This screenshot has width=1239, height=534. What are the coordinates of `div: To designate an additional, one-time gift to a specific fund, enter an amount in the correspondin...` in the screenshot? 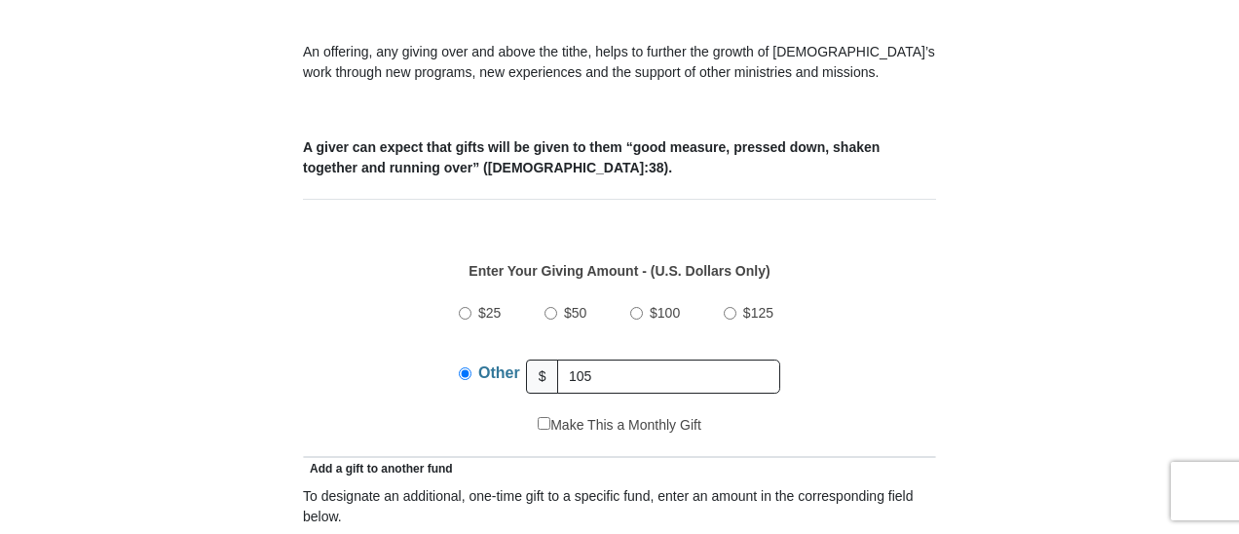 It's located at (619, 506).